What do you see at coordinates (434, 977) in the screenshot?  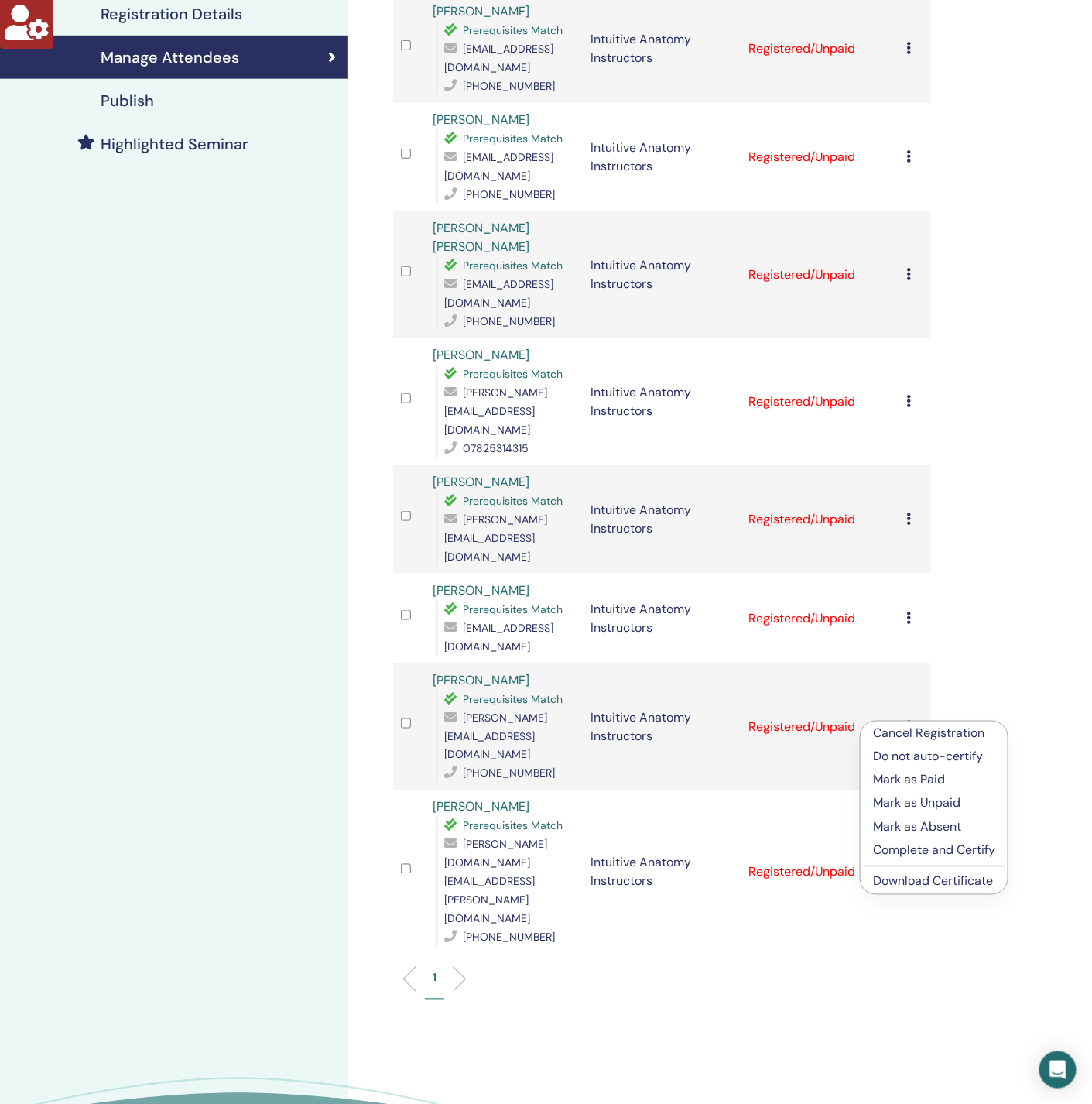 I see `p: 1` at bounding box center [434, 977].